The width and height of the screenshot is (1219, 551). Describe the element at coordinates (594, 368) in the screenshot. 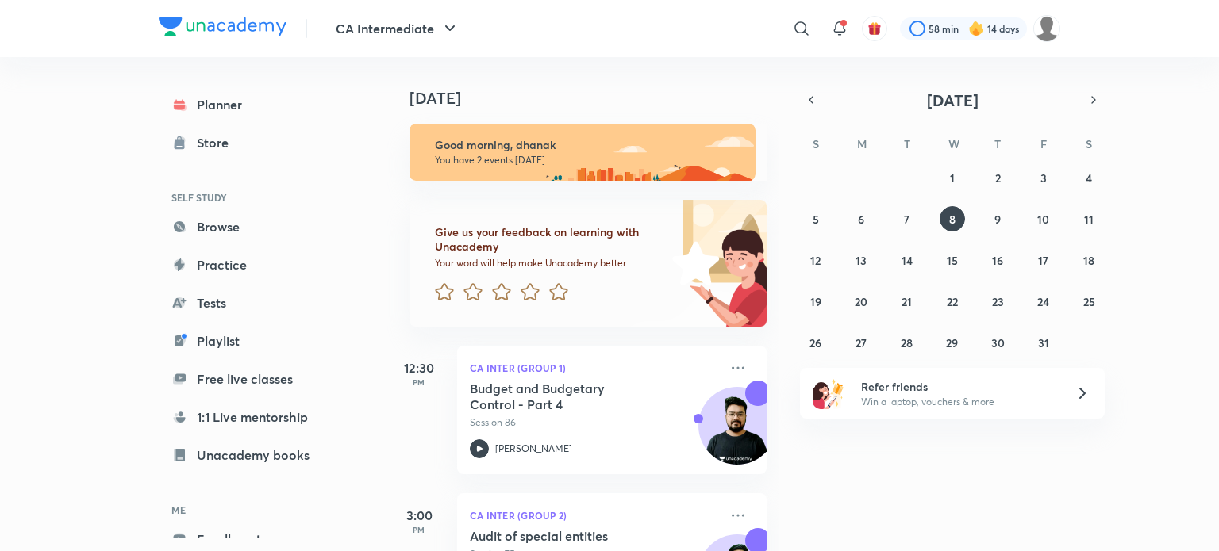

I see `p: CA Inter (Group 1)` at that location.